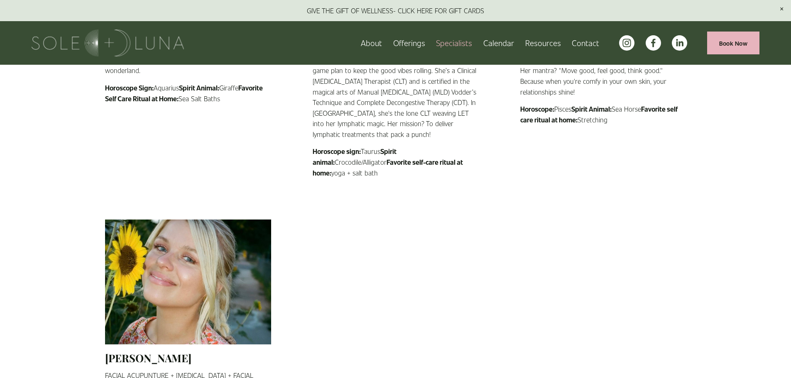 Image resolution: width=791 pixels, height=378 pixels. What do you see at coordinates (371, 43) in the screenshot?
I see `a: About` at bounding box center [371, 43].